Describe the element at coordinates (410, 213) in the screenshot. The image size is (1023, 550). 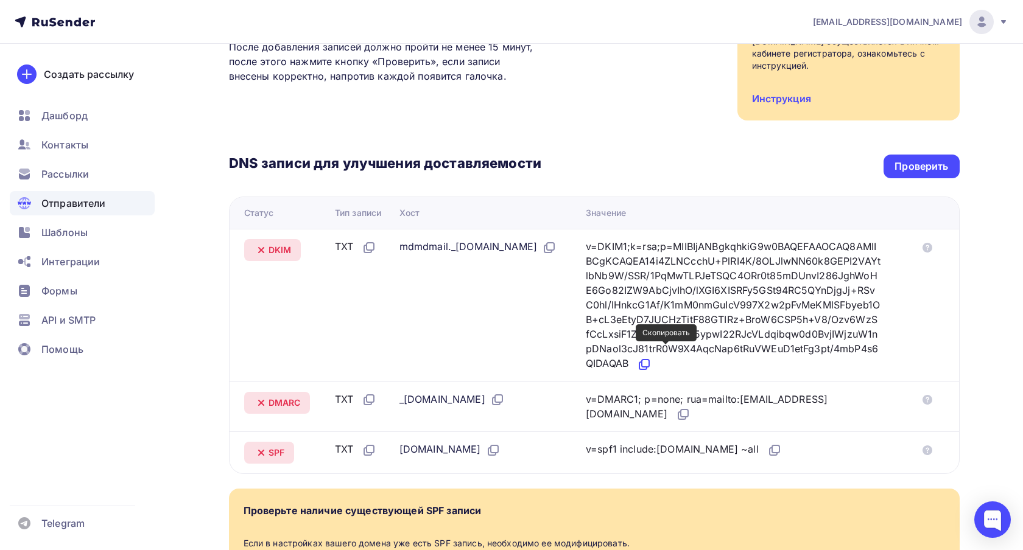
I see `div: Хост` at that location.